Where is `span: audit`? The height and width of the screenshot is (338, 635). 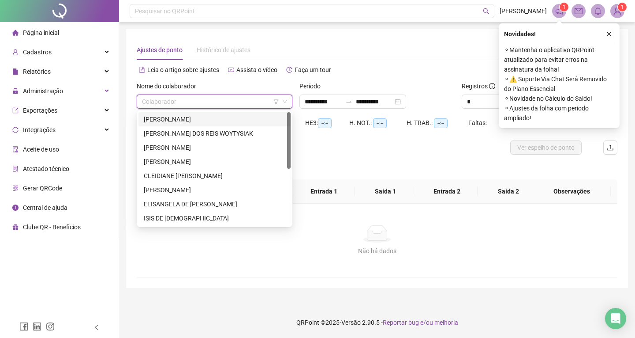 span: audit is located at coordinates (15, 149).